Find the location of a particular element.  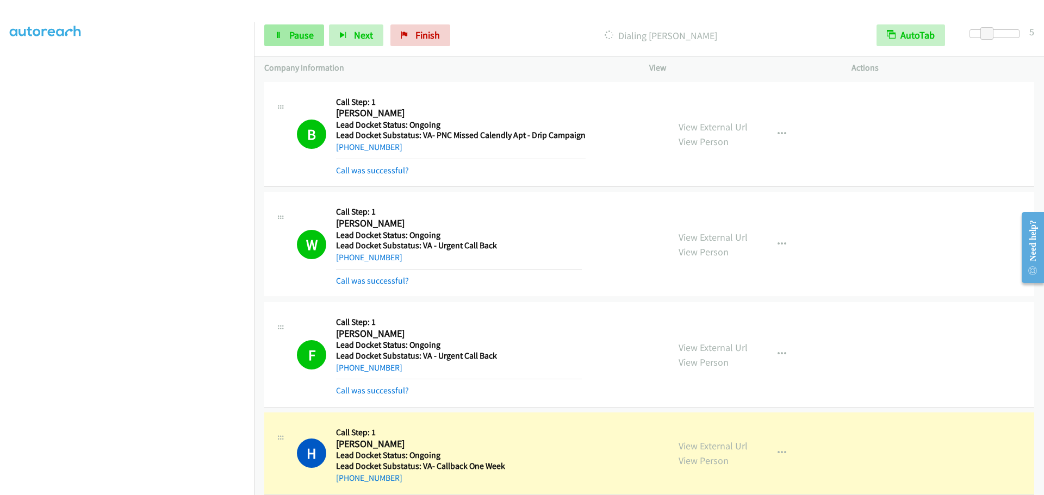

p: View is located at coordinates (740, 68).